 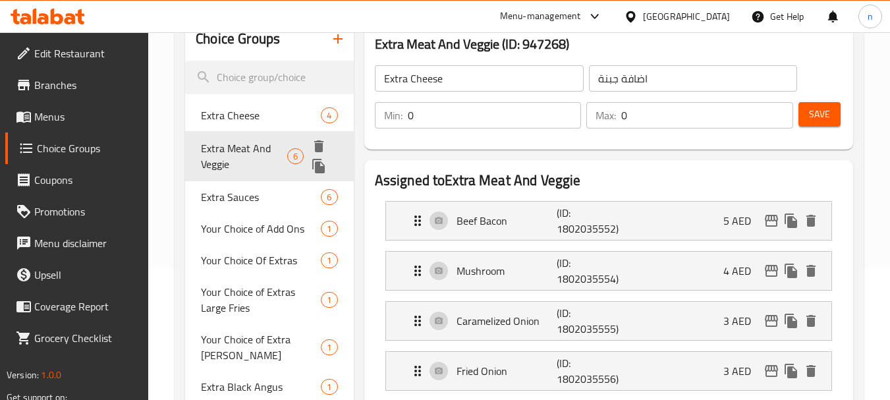 I want to click on span: Promotions, so click(x=86, y=212).